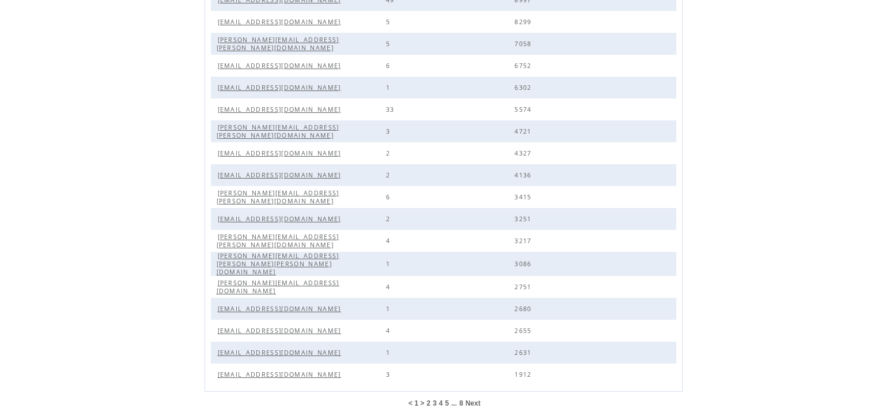 Image resolution: width=878 pixels, height=420 pixels. What do you see at coordinates (524, 287) in the screenshot?
I see `span: 2751` at bounding box center [524, 287].